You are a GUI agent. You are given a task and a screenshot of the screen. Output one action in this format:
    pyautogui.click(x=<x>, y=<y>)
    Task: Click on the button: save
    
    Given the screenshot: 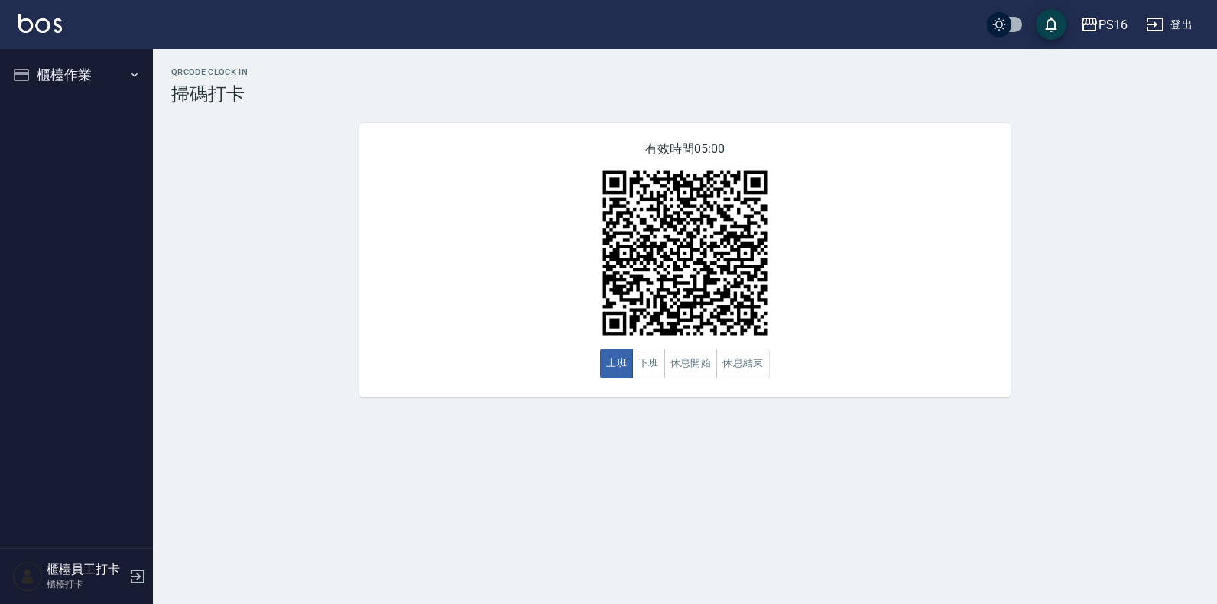 What is the action you would take?
    pyautogui.click(x=1051, y=24)
    